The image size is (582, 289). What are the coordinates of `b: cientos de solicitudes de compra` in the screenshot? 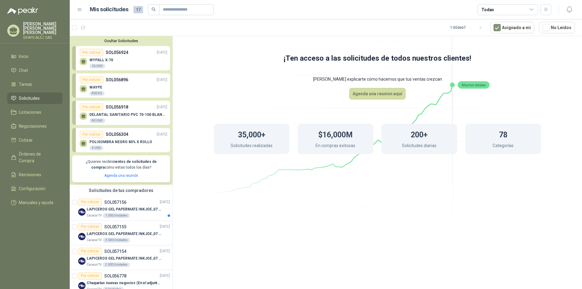 It's located at (124, 164).